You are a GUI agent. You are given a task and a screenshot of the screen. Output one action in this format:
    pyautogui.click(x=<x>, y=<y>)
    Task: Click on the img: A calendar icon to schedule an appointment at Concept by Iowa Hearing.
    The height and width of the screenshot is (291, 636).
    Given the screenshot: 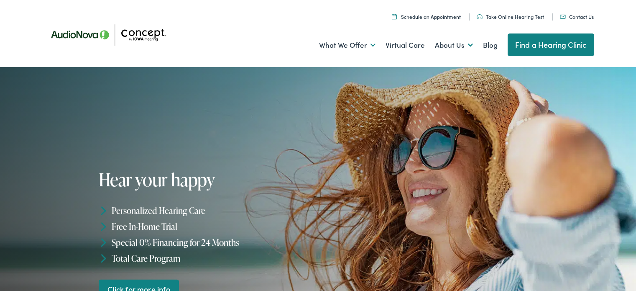 What is the action you would take?
    pyautogui.click(x=394, y=16)
    